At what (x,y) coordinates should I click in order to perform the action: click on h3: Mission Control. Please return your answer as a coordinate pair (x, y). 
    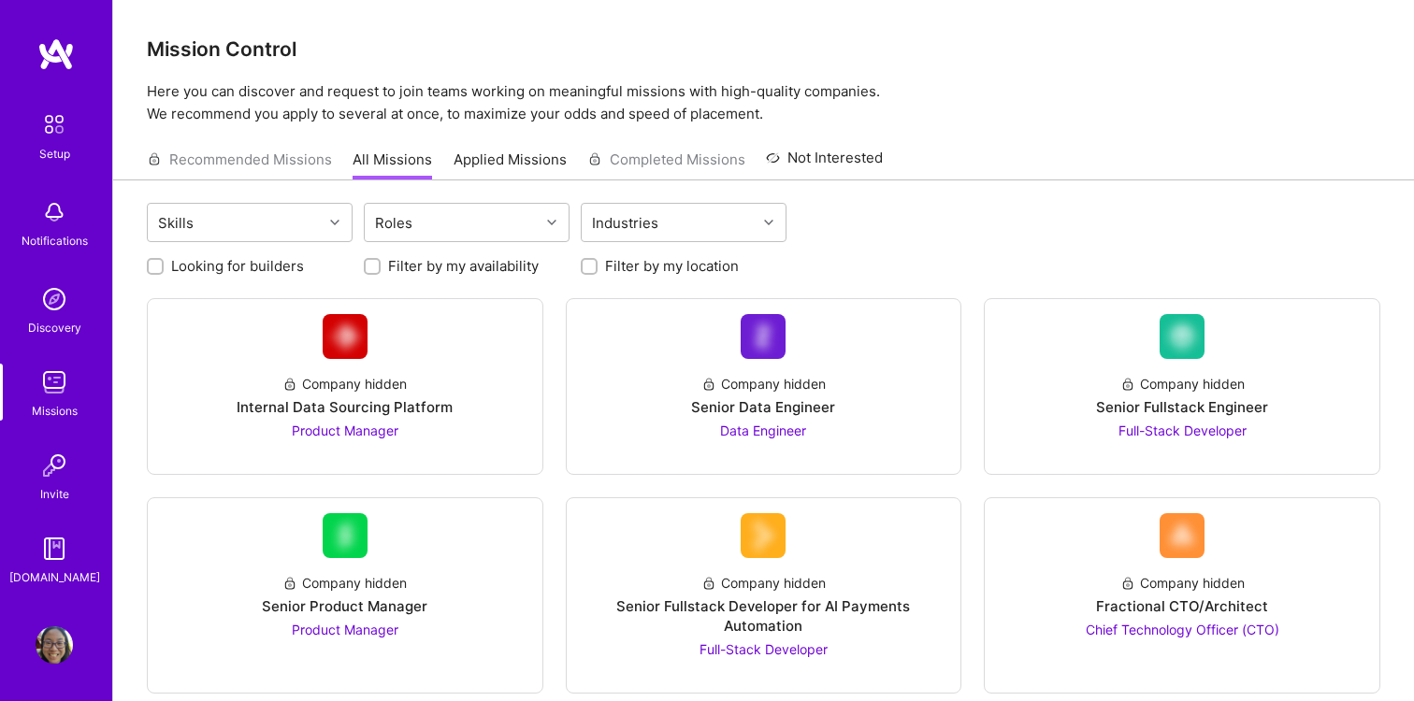
    Looking at the image, I should click on (763, 49).